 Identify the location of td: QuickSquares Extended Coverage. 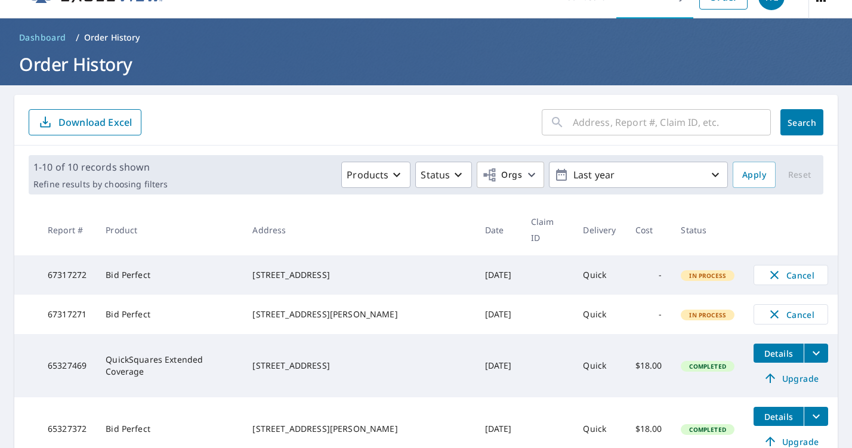
(169, 366).